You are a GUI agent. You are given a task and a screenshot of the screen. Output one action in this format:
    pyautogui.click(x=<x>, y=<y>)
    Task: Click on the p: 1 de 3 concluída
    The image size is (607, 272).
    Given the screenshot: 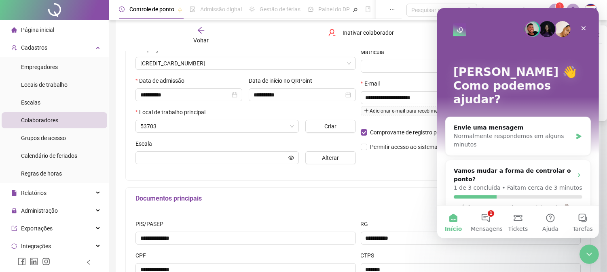 What is the action you would take?
    pyautogui.click(x=40, y=180)
    